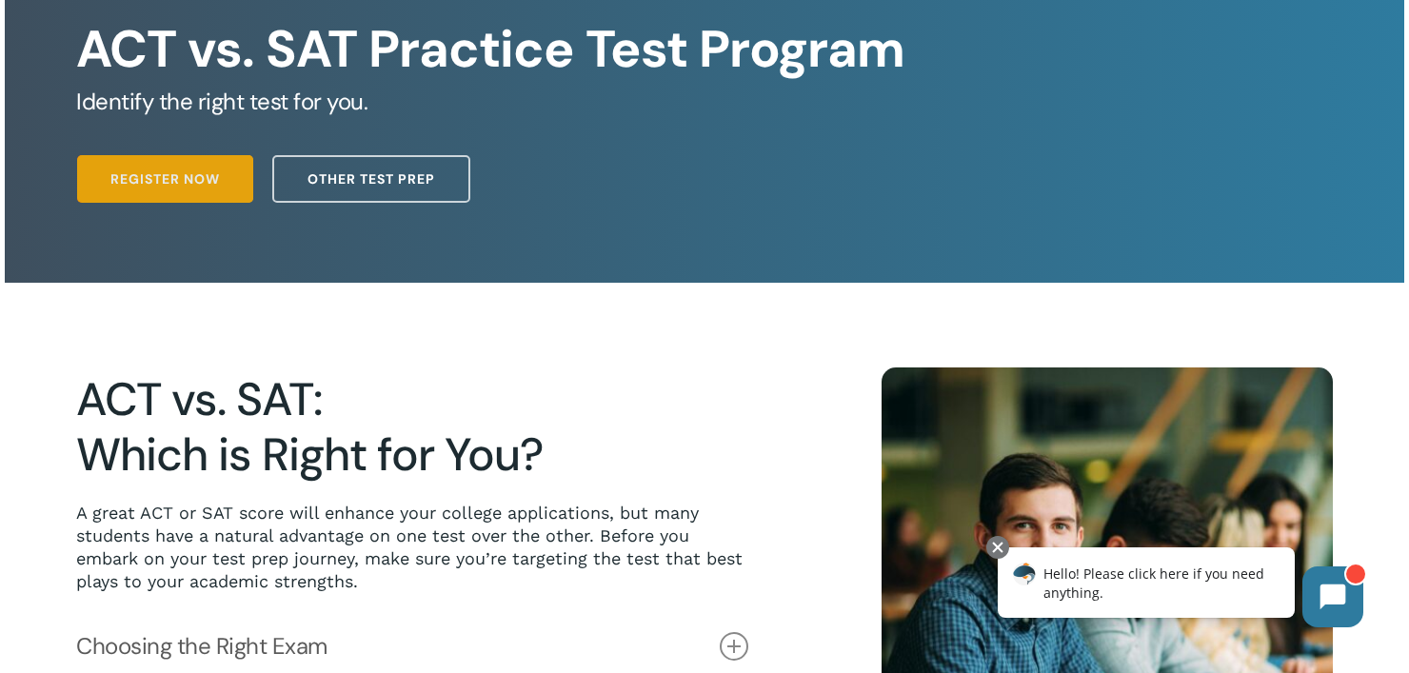  What do you see at coordinates (165, 179) in the screenshot?
I see `a: Register Now` at bounding box center [165, 179].